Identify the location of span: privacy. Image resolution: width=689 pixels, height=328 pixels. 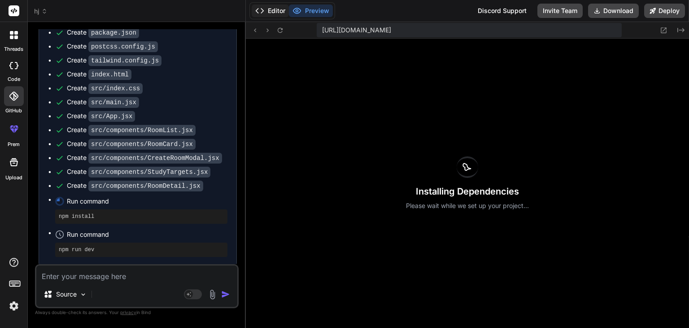
(128, 312).